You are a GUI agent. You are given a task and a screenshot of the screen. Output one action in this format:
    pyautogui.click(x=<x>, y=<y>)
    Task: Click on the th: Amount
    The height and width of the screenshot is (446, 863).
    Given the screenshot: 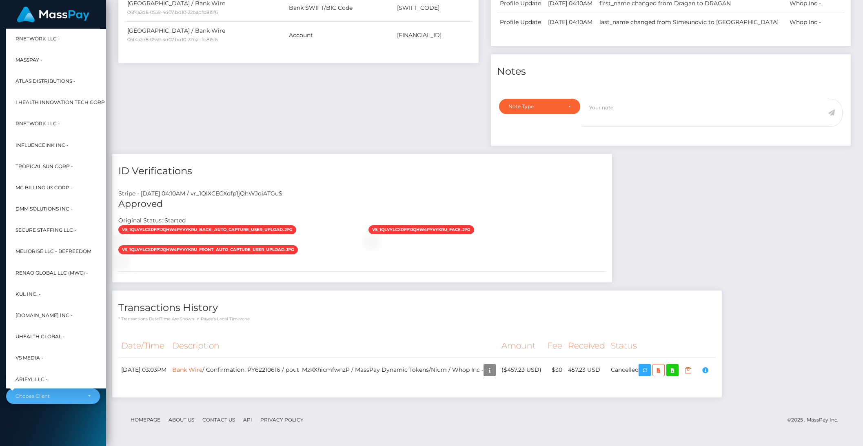 What is the action you would take?
    pyautogui.click(x=522, y=346)
    